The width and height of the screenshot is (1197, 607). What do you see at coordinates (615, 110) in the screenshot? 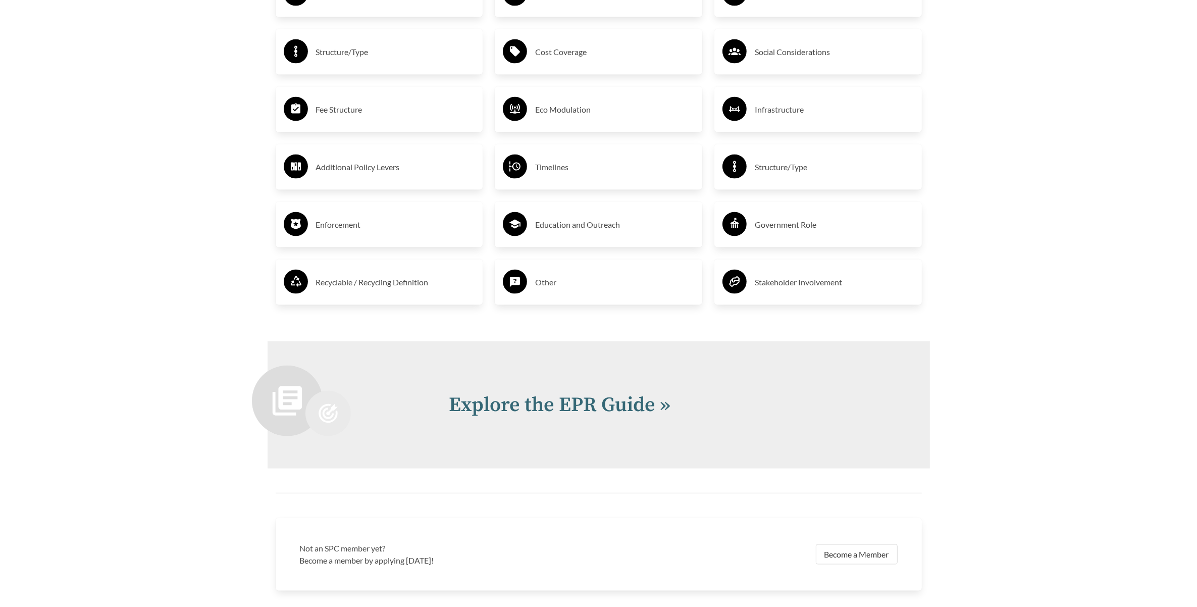
I see `h3: Eco Modulation` at bounding box center [615, 110].